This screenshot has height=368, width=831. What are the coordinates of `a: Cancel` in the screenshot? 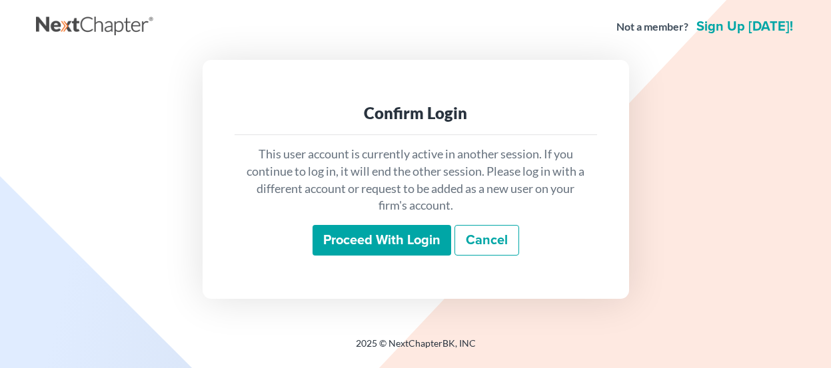 It's located at (486, 240).